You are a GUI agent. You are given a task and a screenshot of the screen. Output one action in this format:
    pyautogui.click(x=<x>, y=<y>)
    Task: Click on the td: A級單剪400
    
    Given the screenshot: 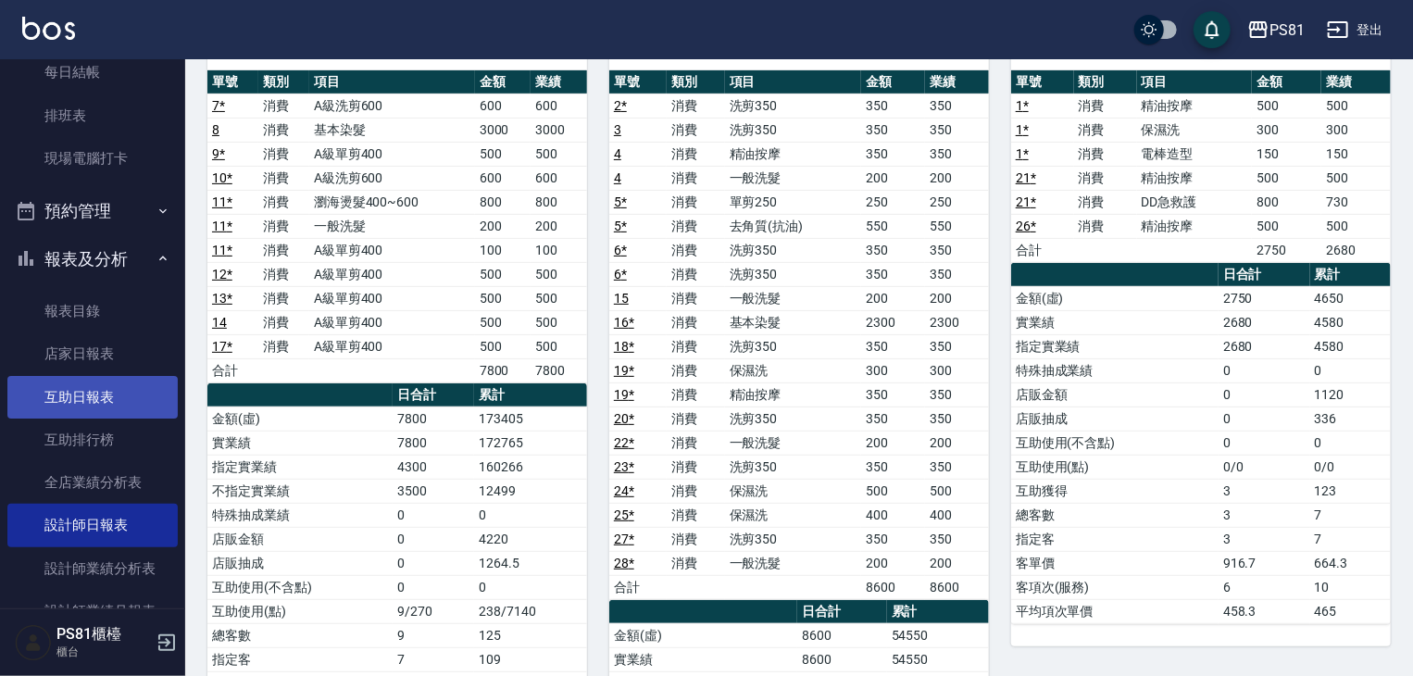 What is the action you would take?
    pyautogui.click(x=392, y=346)
    